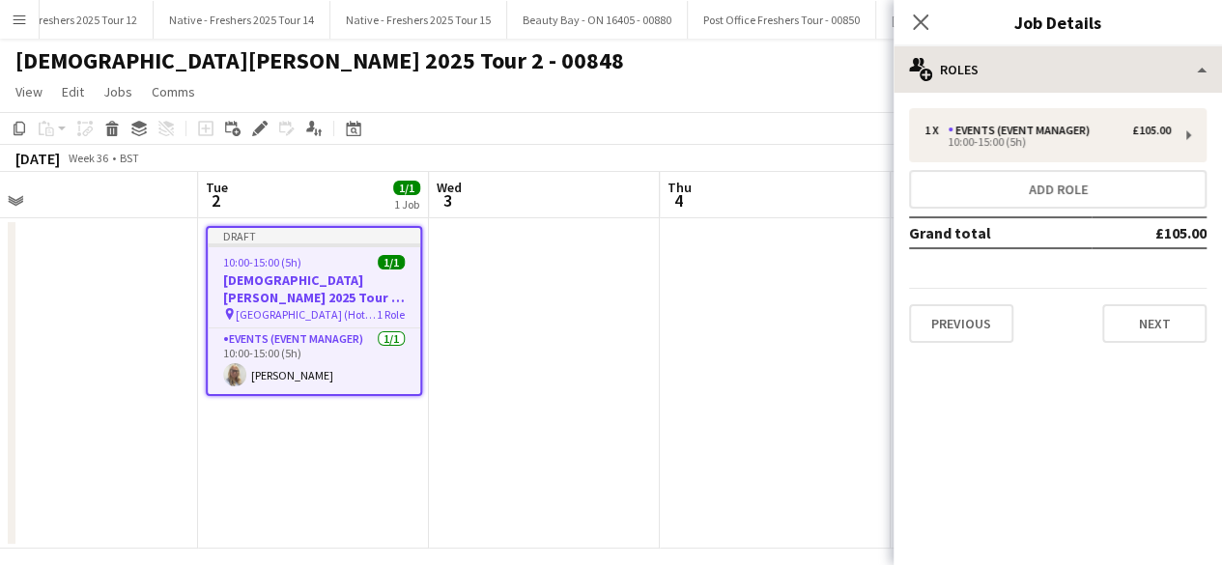  What do you see at coordinates (407, 204) in the screenshot?
I see `div: 1 Job` at bounding box center [407, 204].